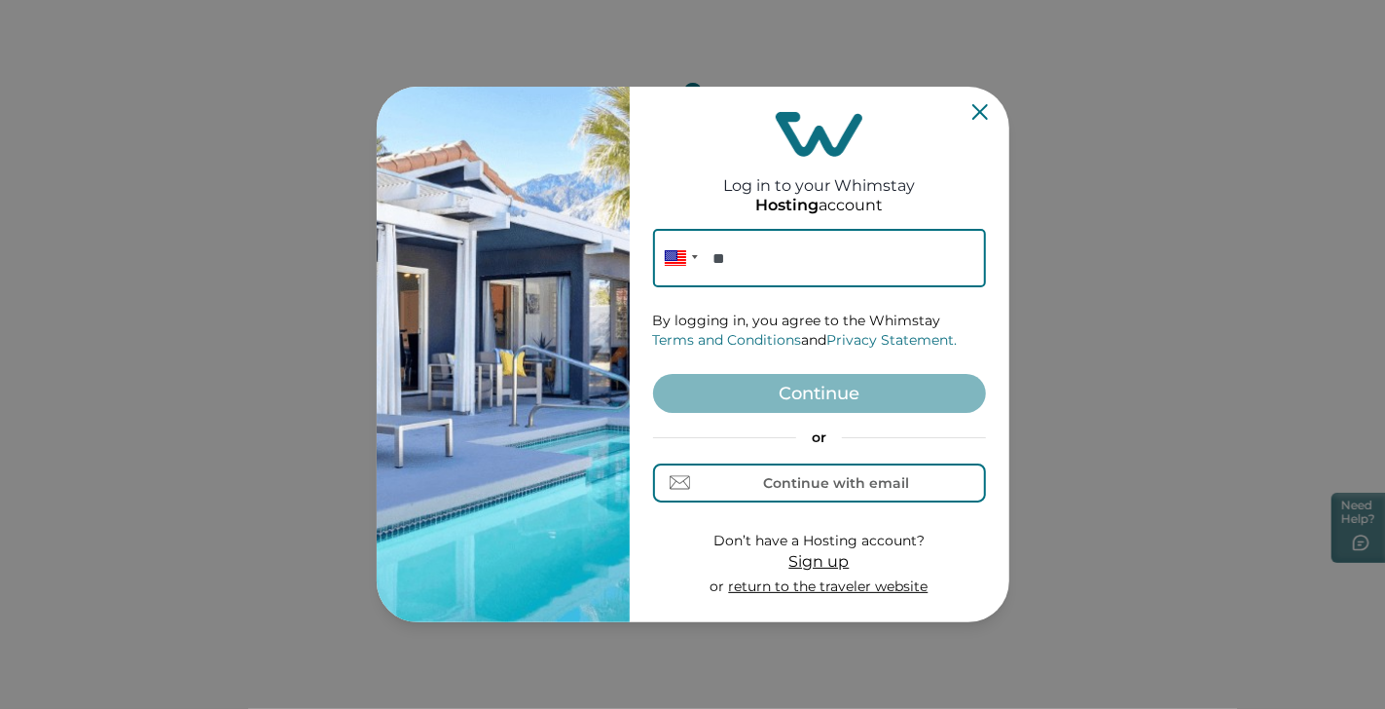 The image size is (1385, 709). What do you see at coordinates (819, 205) in the screenshot?
I see `p: account` at bounding box center [819, 205].